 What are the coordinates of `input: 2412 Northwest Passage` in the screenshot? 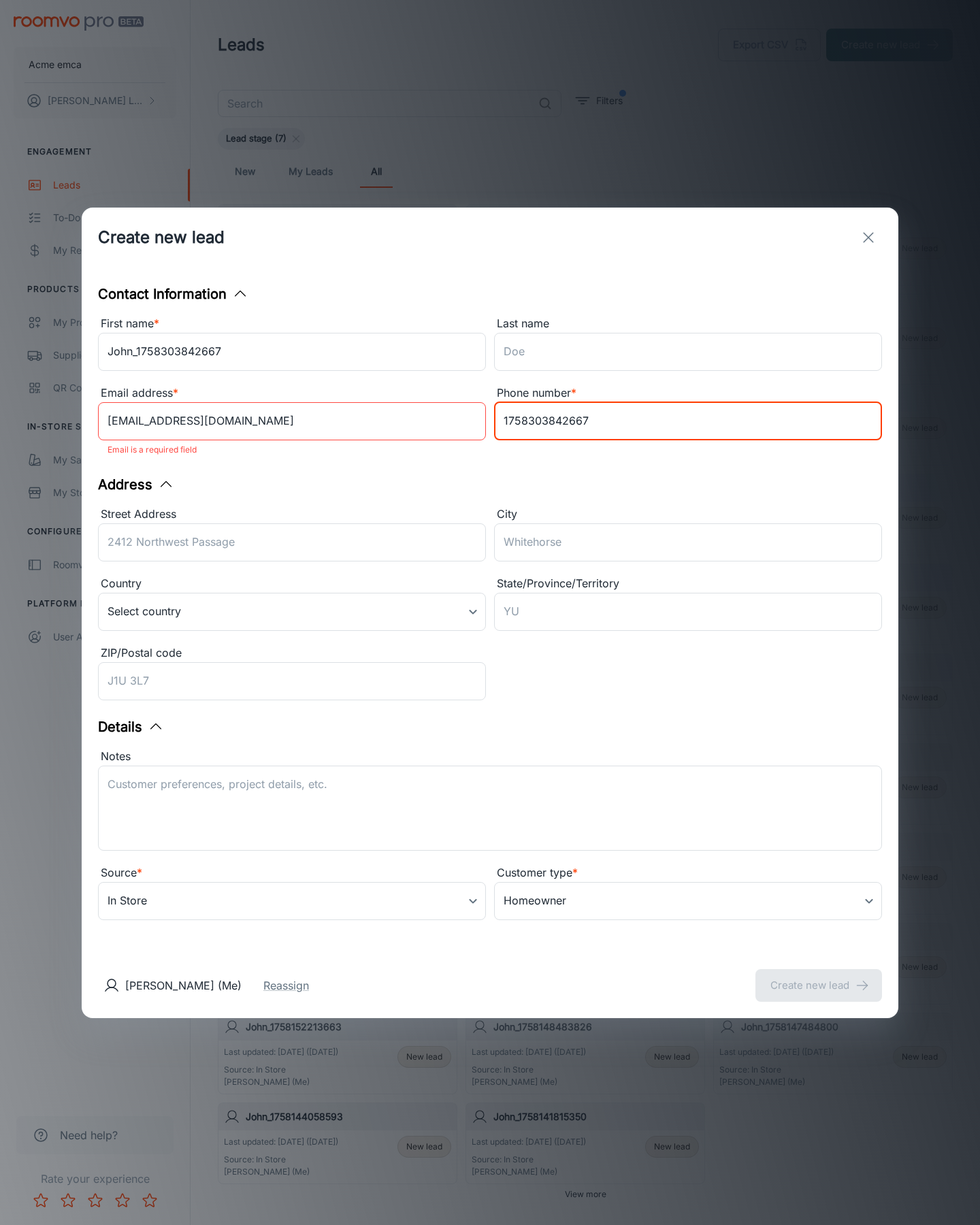 It's located at (292, 543).